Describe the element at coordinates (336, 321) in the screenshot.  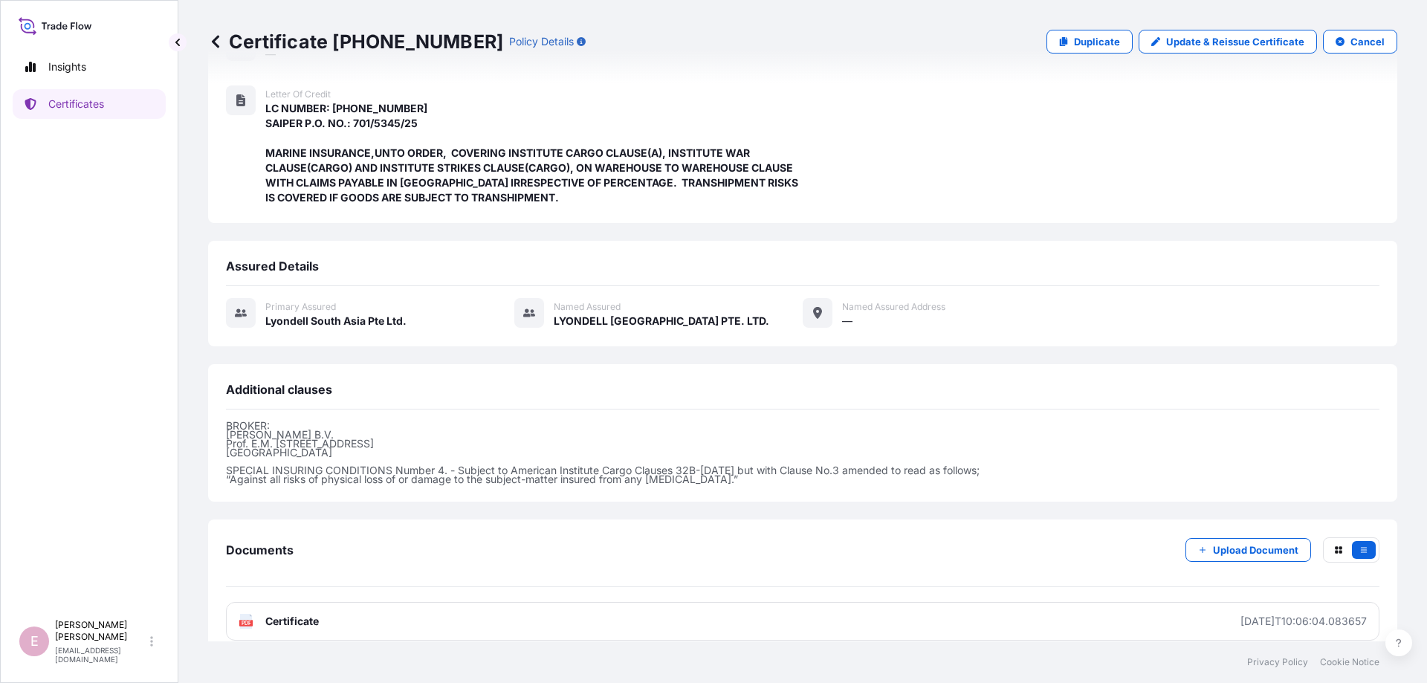
I see `span: Lyondell South Asia Pte Ltd.` at that location.